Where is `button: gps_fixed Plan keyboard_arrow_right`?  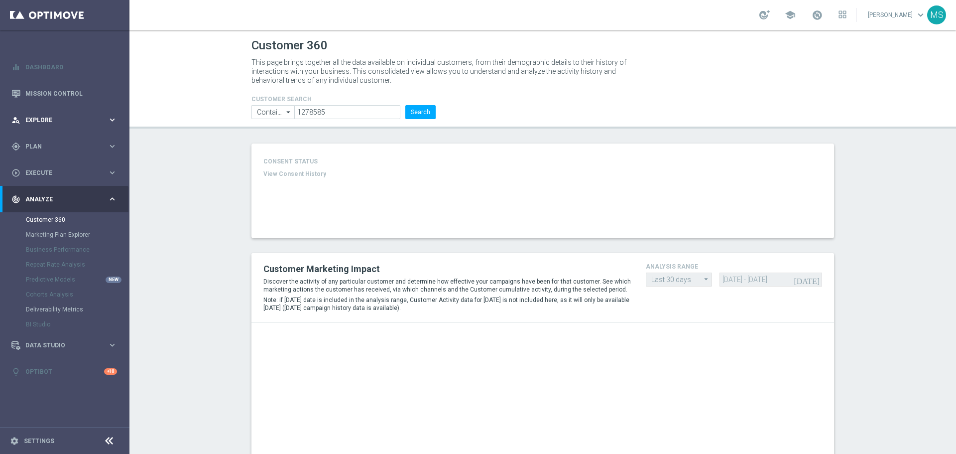 button: gps_fixed Plan keyboard_arrow_right is located at coordinates (64, 146).